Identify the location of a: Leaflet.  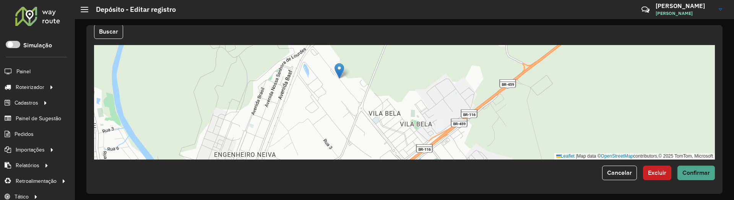
(565, 156).